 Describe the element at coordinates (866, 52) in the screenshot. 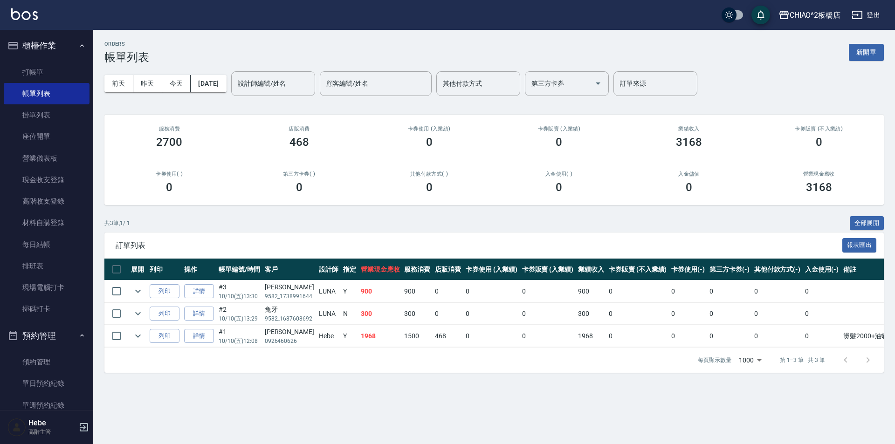

I see `button: 新開單` at that location.